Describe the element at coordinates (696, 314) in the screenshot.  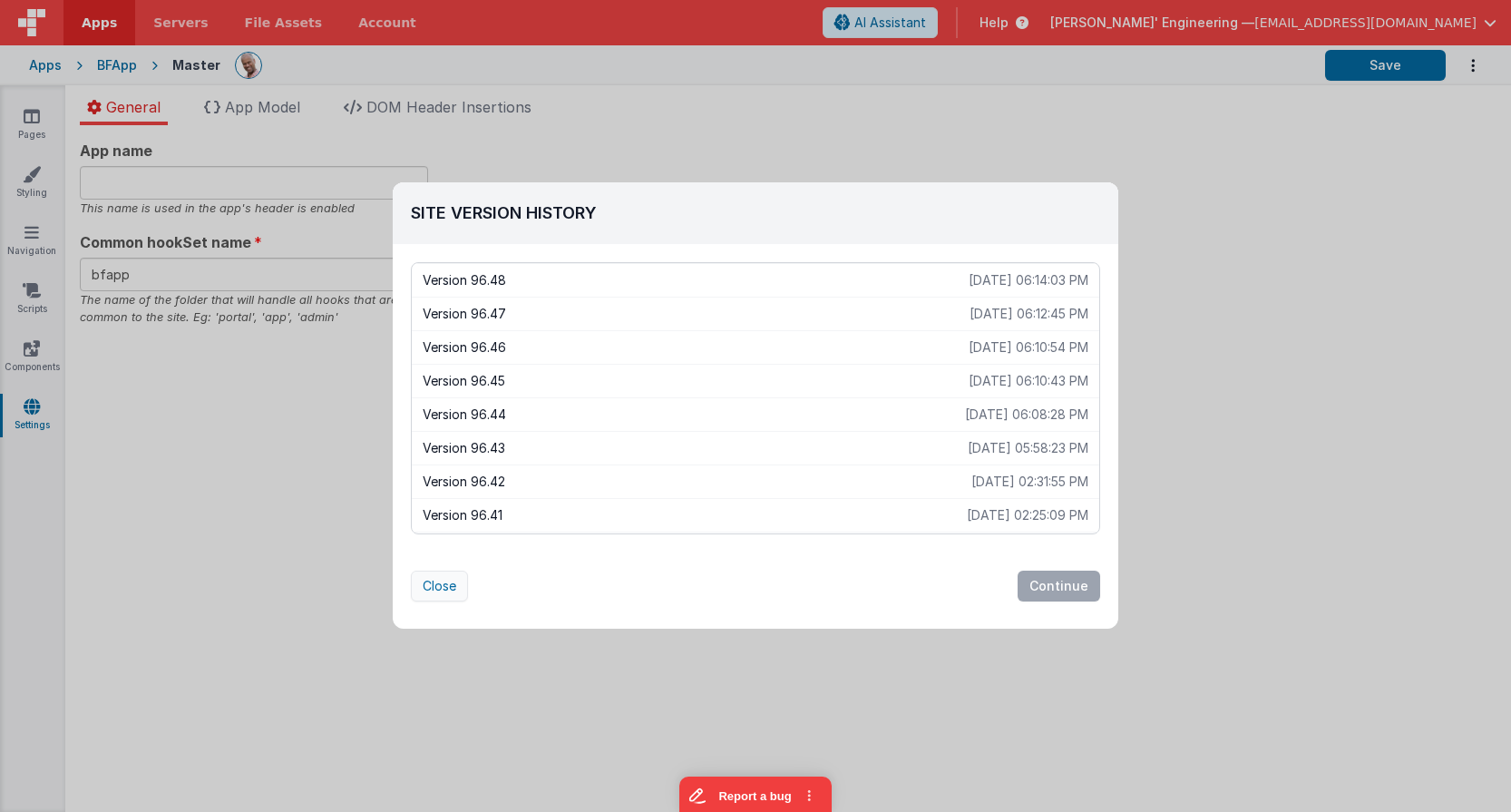
I see `p: Version 96.47` at that location.